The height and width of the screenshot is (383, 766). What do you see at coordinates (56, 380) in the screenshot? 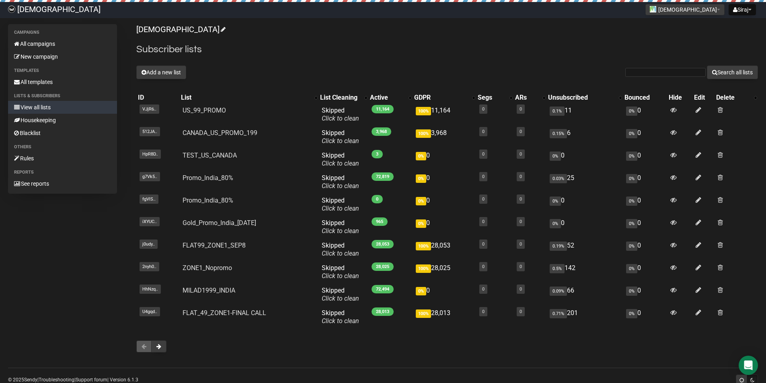
I see `a: Troubleshooting` at bounding box center [56, 380].